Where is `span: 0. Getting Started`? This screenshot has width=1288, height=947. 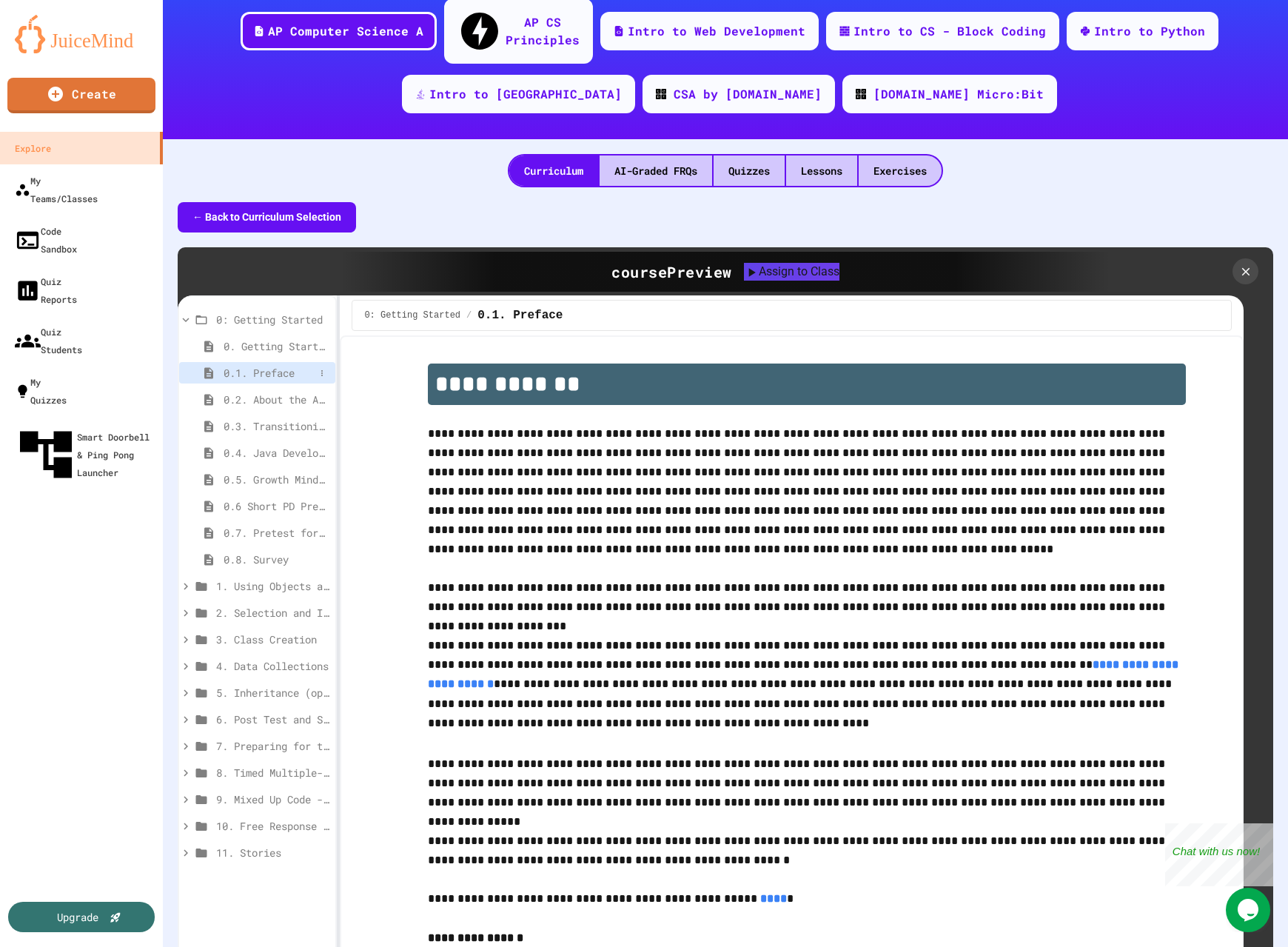
span: 0. Getting Started is located at coordinates (277, 346).